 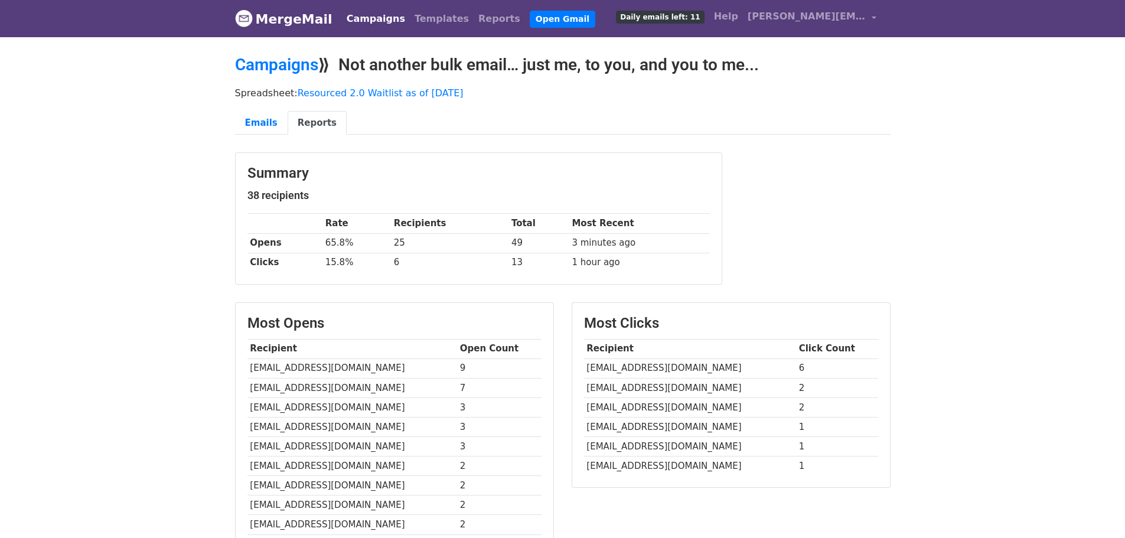 What do you see at coordinates (640, 223) in the screenshot?
I see `th: Most Recent` at bounding box center [640, 223].